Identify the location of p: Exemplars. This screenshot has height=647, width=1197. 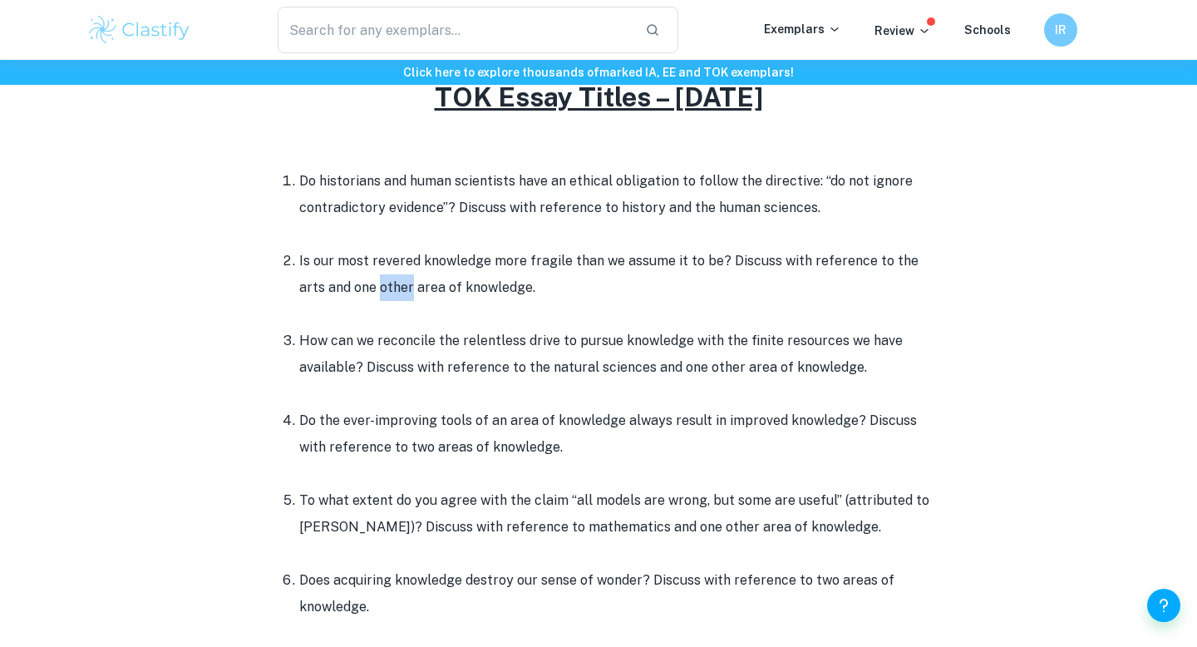
(802, 29).